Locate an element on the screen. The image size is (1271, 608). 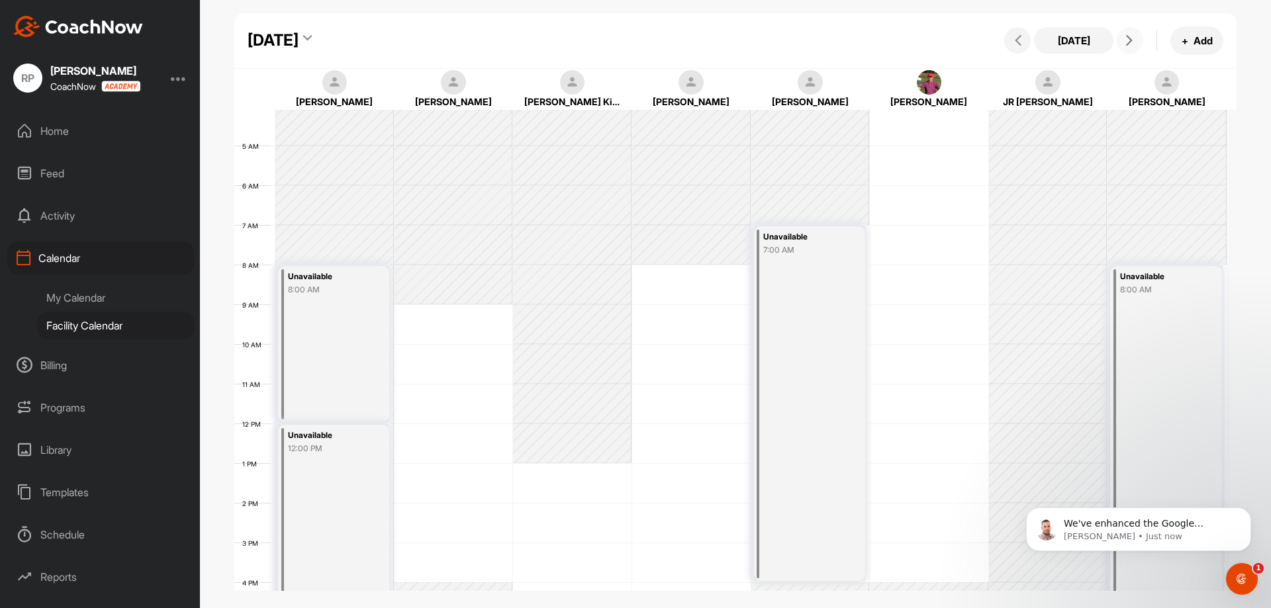
img: CoachNow is located at coordinates (78, 26).